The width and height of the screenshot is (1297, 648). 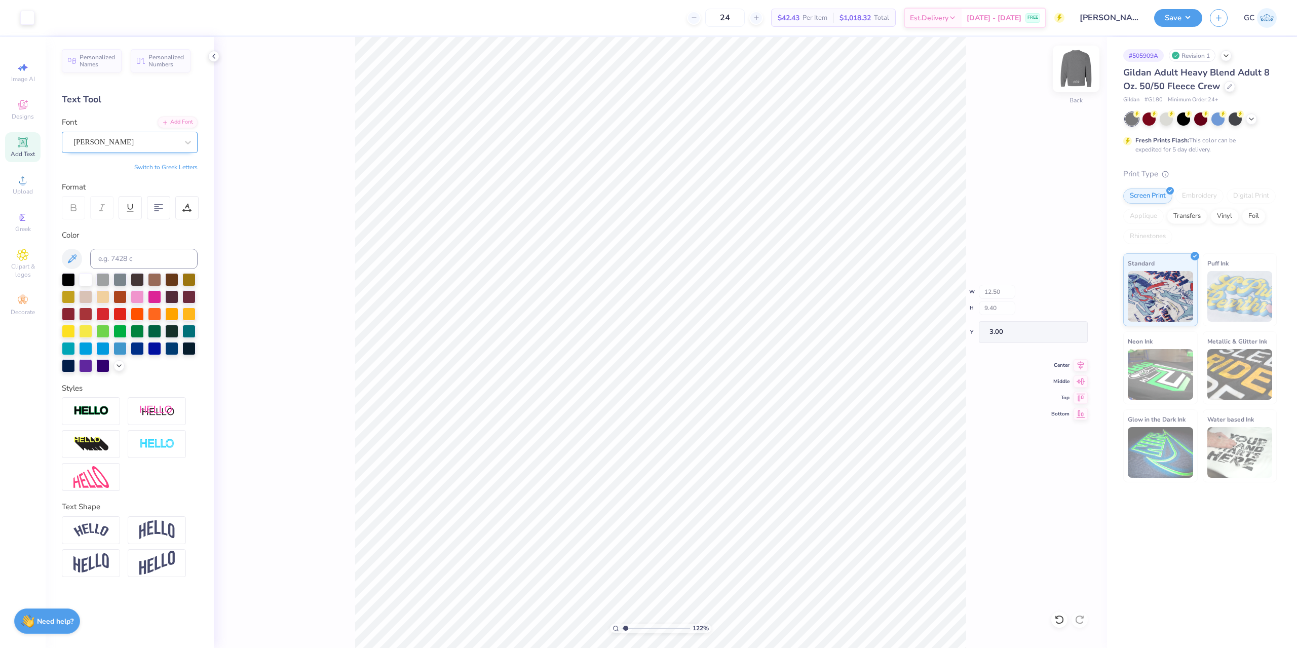 I want to click on span: $1,018.32, so click(x=855, y=18).